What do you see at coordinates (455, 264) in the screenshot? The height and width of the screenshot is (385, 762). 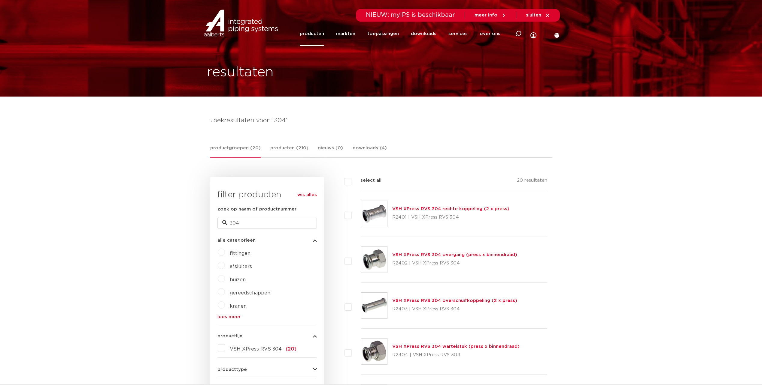 I see `p: R2402 | VSH XPress RVS 304` at bounding box center [455, 264].